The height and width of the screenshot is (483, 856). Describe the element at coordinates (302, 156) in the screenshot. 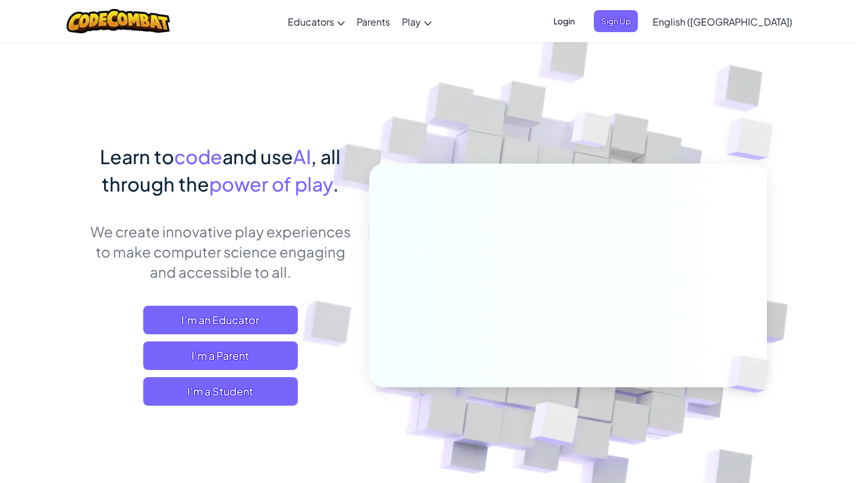

I see `span: AI` at that location.